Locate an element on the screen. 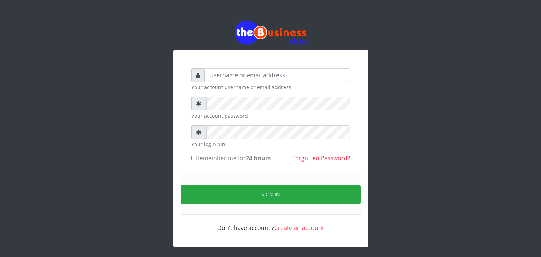  small: Your account username or email address is located at coordinates (271, 87).